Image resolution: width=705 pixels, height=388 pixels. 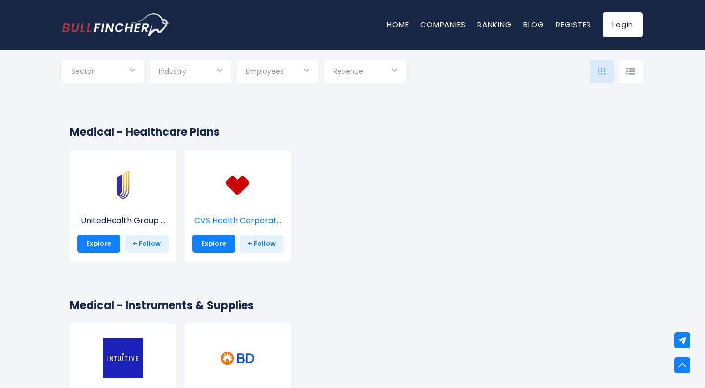 I want to click on a: Login, so click(x=623, y=25).